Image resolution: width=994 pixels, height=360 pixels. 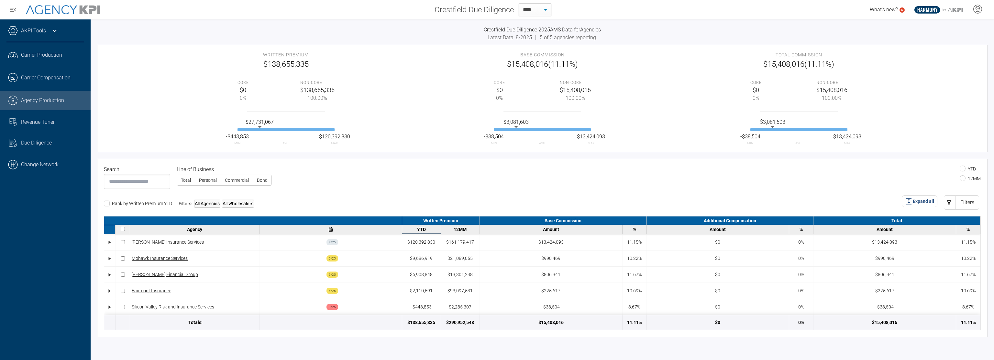 What do you see at coordinates (160, 258) in the screenshot?
I see `a: Mohawk Insurance Services` at bounding box center [160, 258].